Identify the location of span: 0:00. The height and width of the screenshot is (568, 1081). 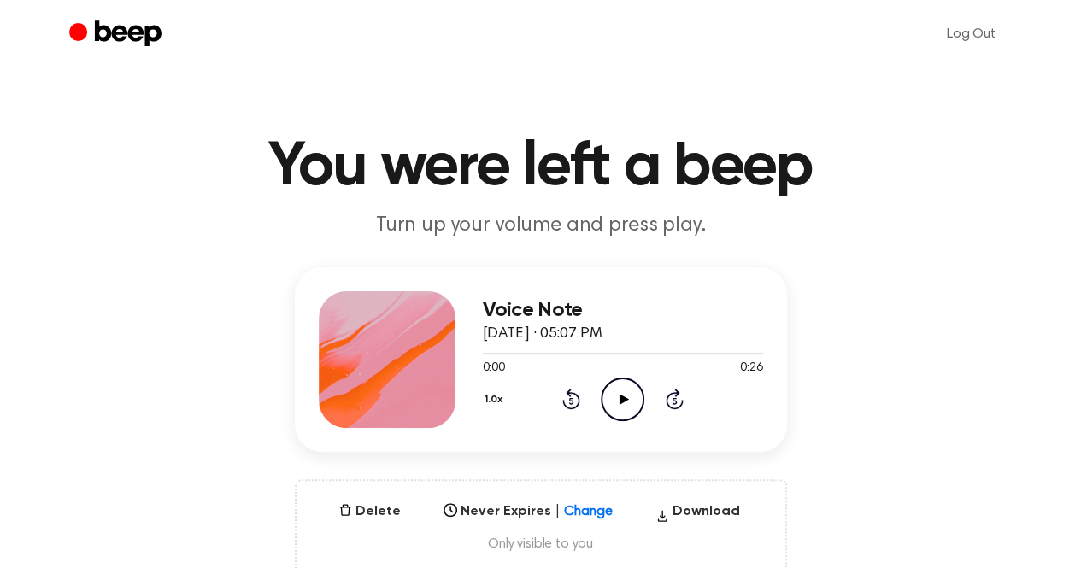
(494, 368).